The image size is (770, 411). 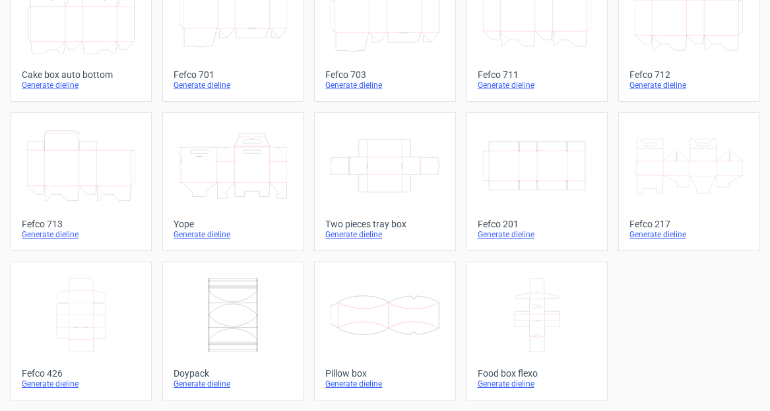 I want to click on a: Two pieces tray boxGenerate dieline, so click(x=385, y=182).